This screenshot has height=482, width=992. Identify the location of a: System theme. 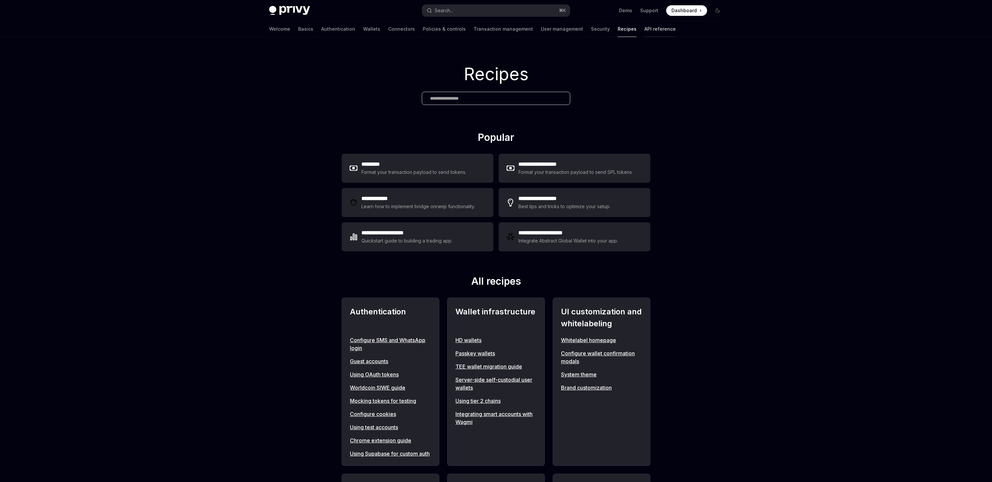
(601, 374).